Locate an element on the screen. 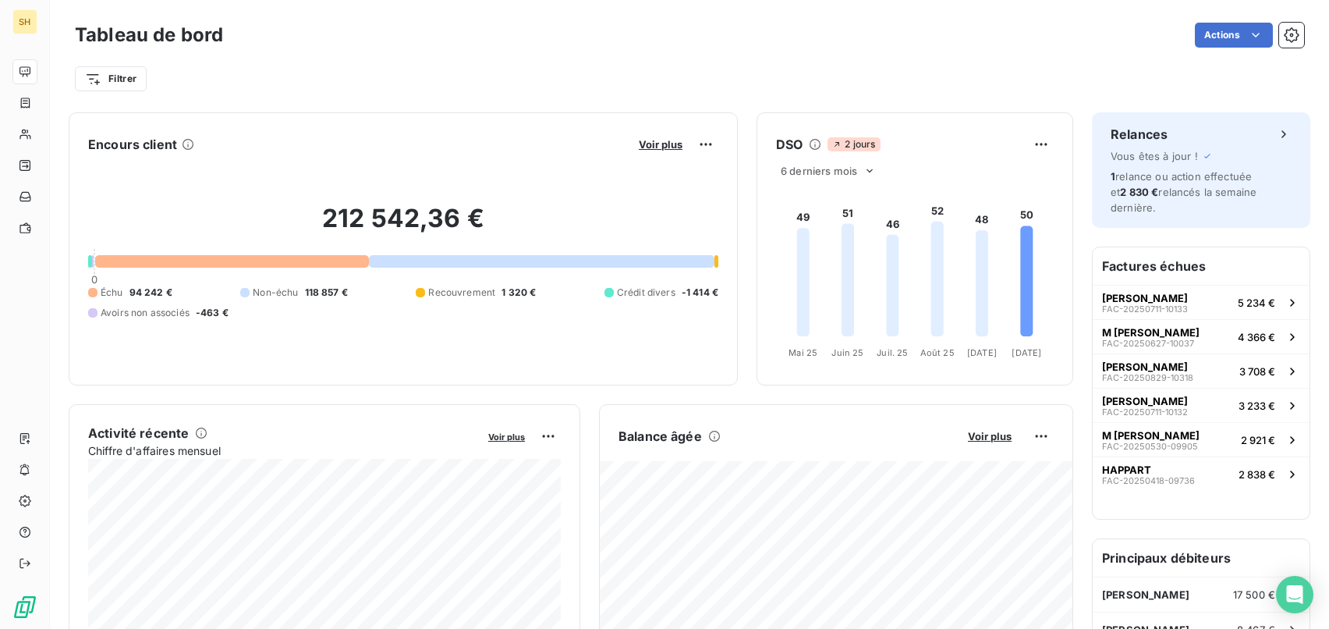 The image size is (1329, 629). h2: 212 542,36 € is located at coordinates (403, 226).